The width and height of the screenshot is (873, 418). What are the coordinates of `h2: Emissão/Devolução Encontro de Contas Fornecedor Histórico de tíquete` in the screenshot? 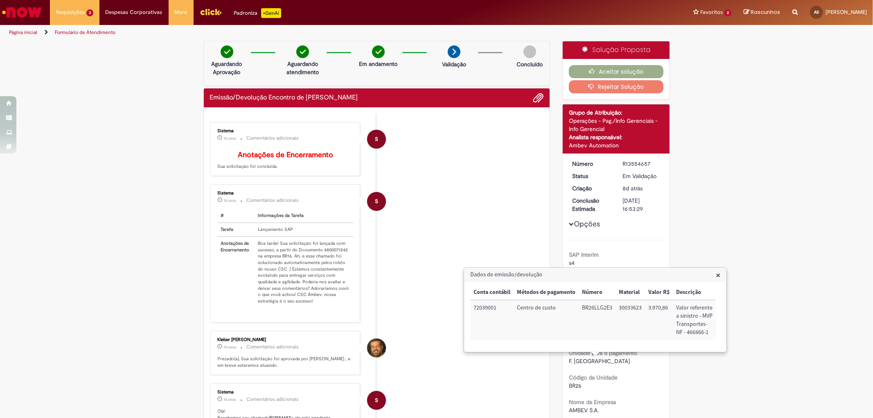 It's located at (284, 98).